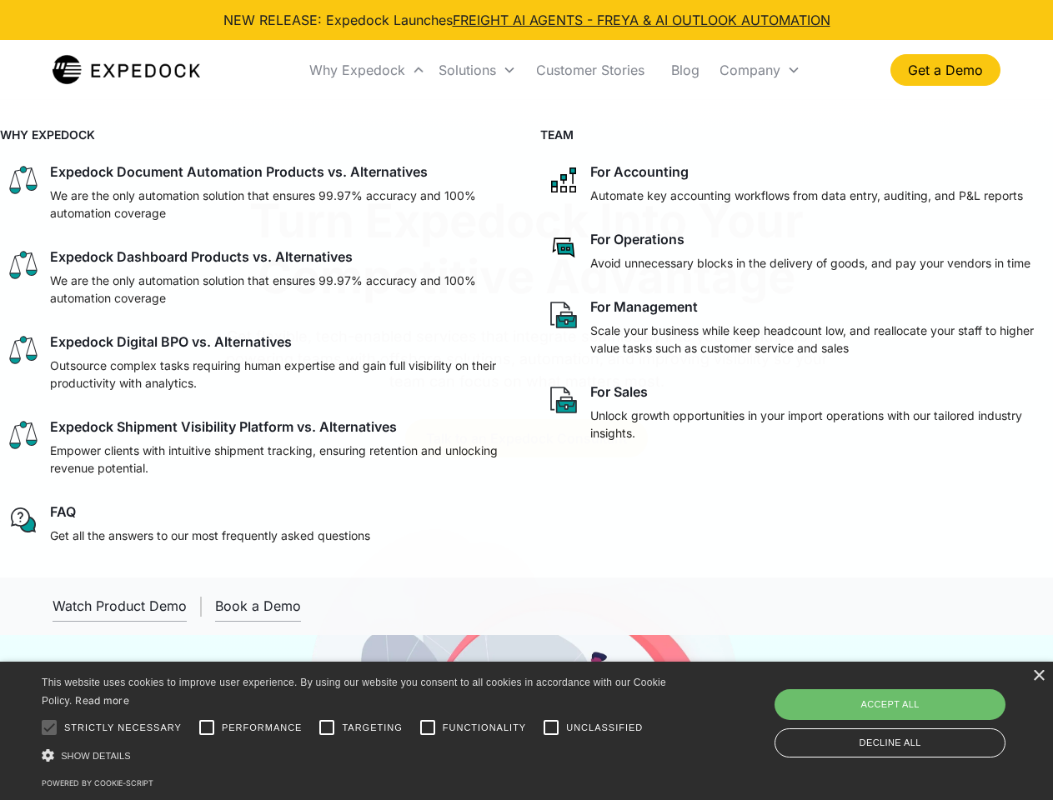  I want to click on span: Performance, so click(262, 728).